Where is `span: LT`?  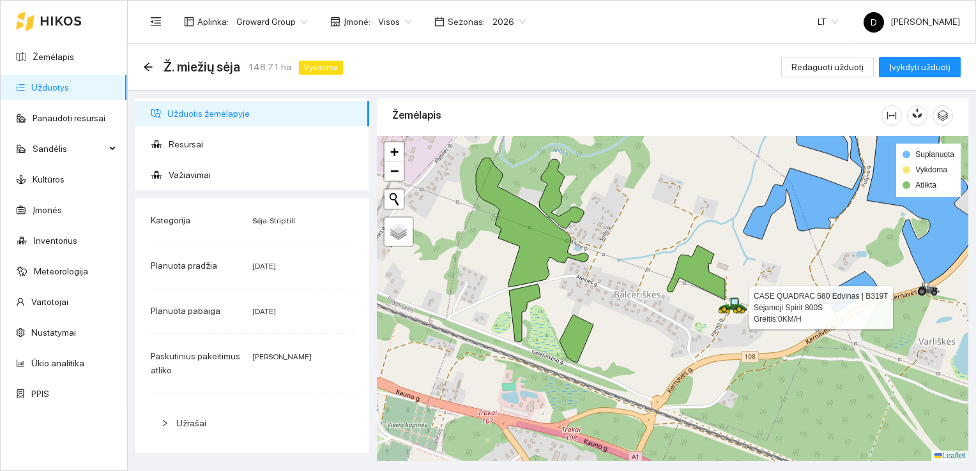
span: LT is located at coordinates (828, 22).